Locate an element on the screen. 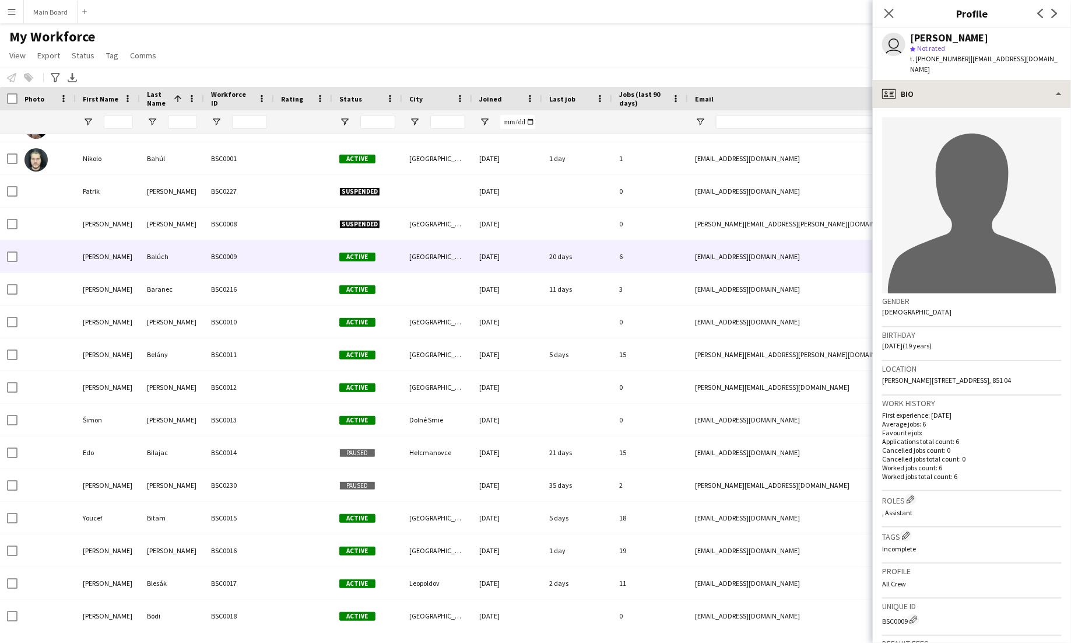 Image resolution: width=1071 pixels, height=643 pixels. div: Helcmanovce is located at coordinates (437, 452).